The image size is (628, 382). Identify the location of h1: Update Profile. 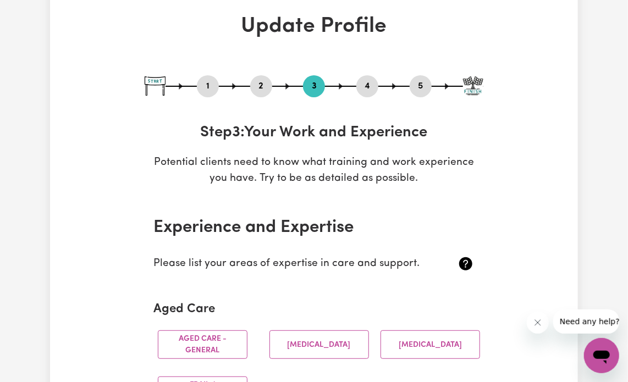
(314, 27).